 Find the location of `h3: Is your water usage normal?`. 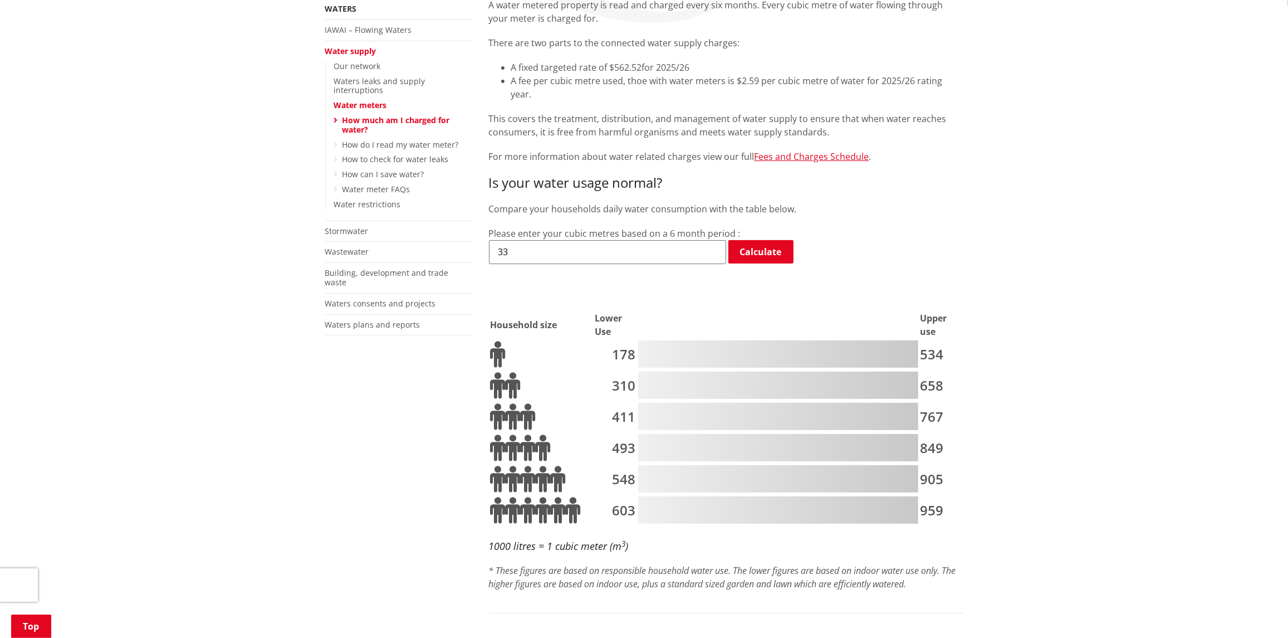

h3: Is your water usage normal? is located at coordinates (726, 183).